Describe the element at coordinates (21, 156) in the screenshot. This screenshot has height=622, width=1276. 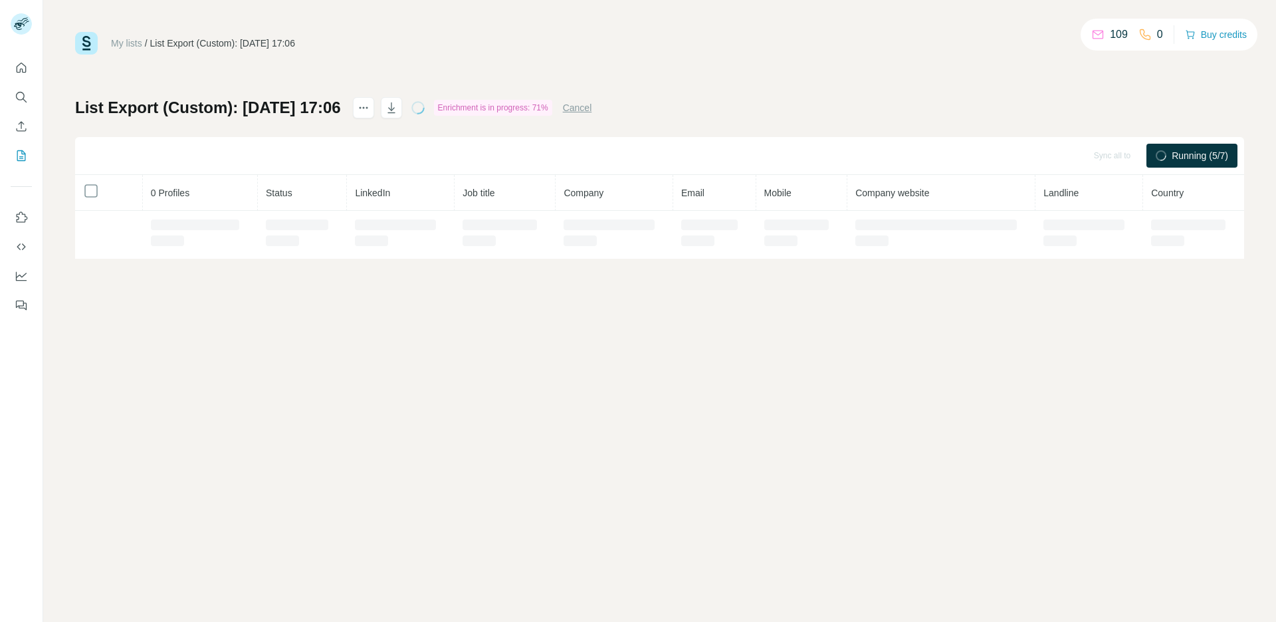
I see `button: My lists` at that location.